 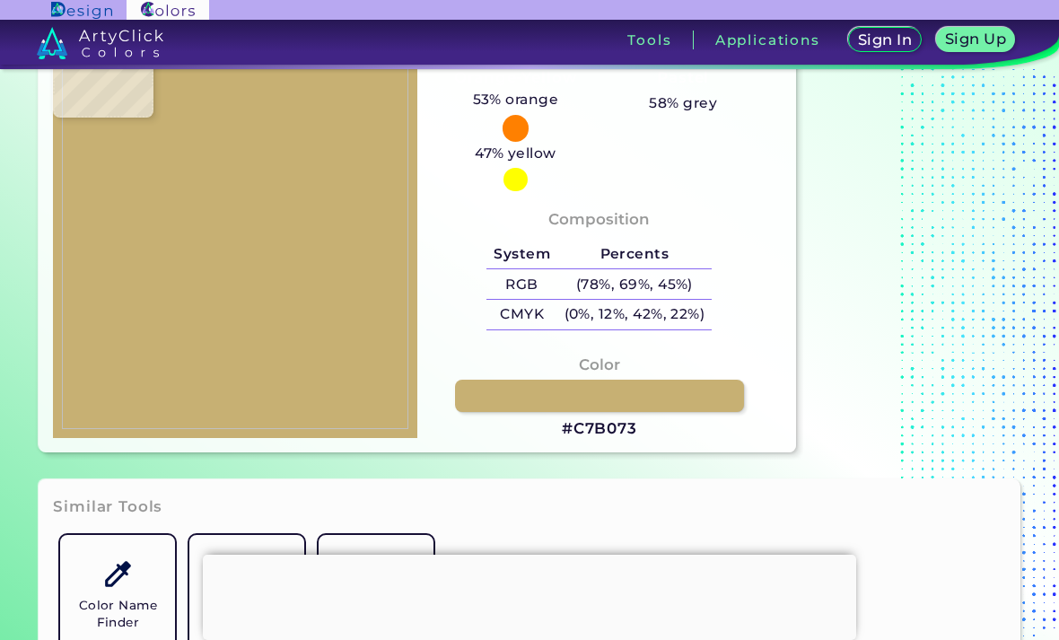 What do you see at coordinates (683, 78) in the screenshot?
I see `h3: Pastel` at bounding box center [683, 78].